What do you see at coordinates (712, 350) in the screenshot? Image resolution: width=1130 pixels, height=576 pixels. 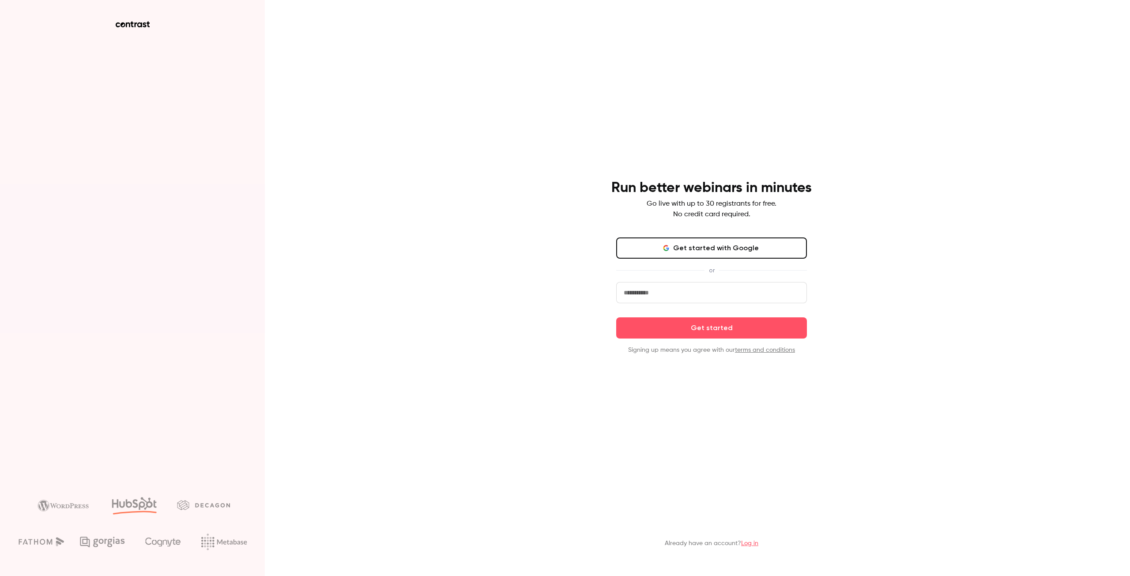 I see `p: Signing up means you agree with our` at bounding box center [712, 350].